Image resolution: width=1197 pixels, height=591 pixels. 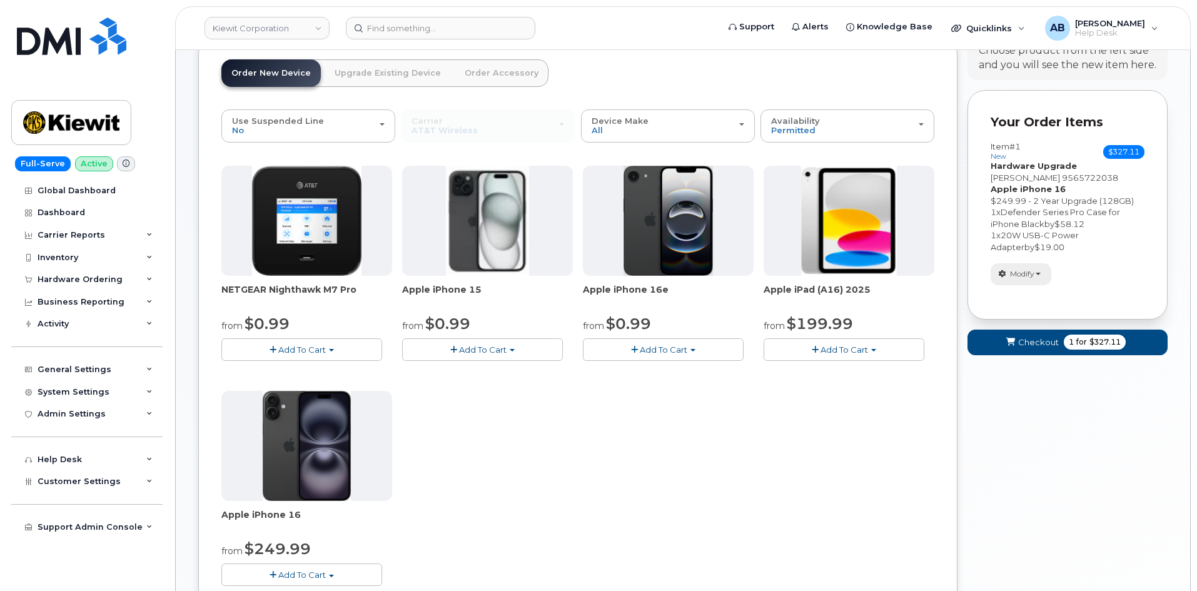 I want to click on span: for, so click(x=1081, y=342).